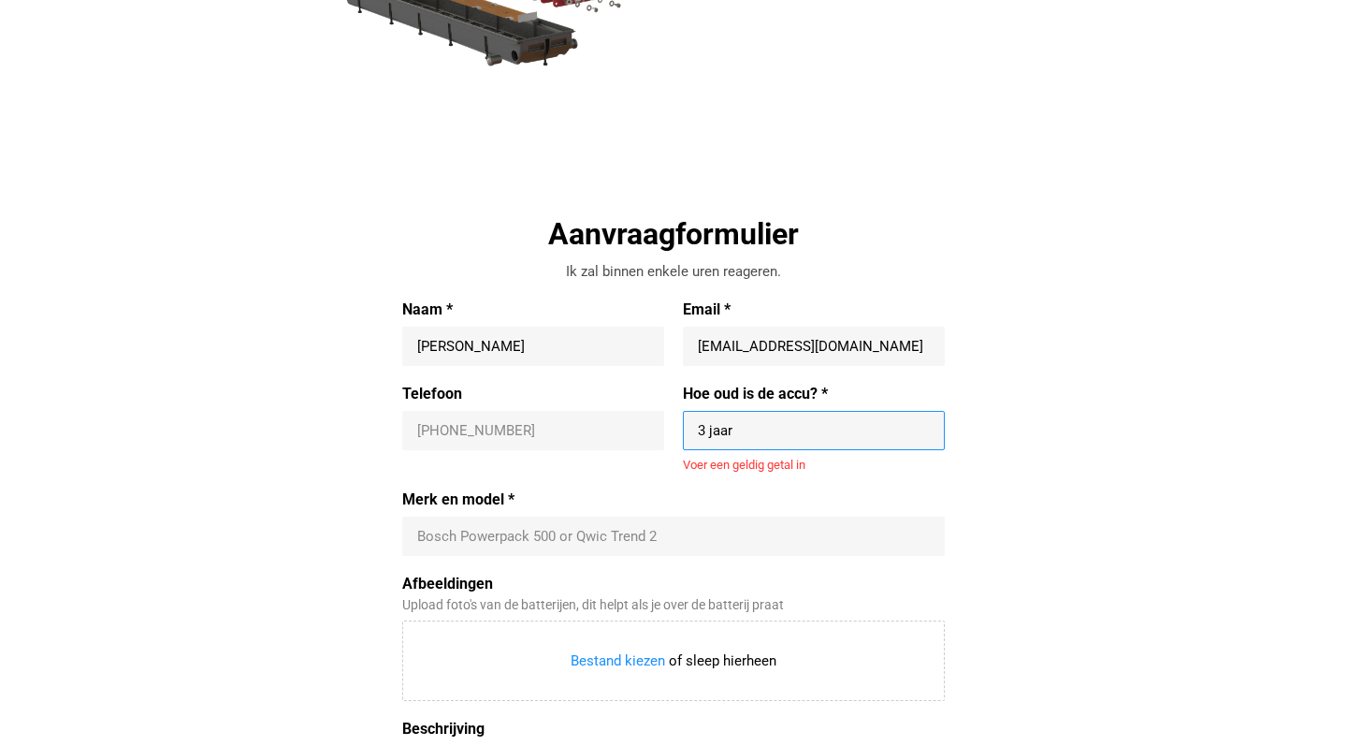 The height and width of the screenshot is (746, 1347). What do you see at coordinates (814, 465) in the screenshot?
I see `div: Voer een geldig getal in` at bounding box center [814, 465].